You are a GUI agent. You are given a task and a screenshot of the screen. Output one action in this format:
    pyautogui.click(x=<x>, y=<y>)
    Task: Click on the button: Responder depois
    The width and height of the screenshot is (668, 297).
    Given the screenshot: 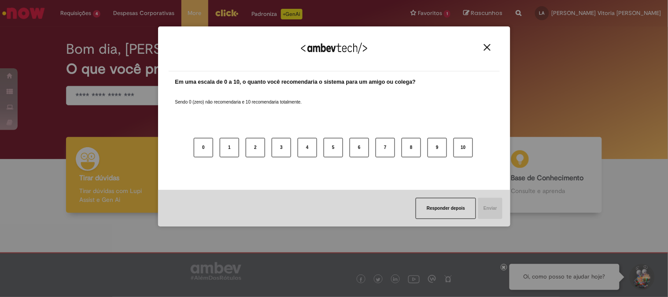 What is the action you would take?
    pyautogui.click(x=446, y=208)
    